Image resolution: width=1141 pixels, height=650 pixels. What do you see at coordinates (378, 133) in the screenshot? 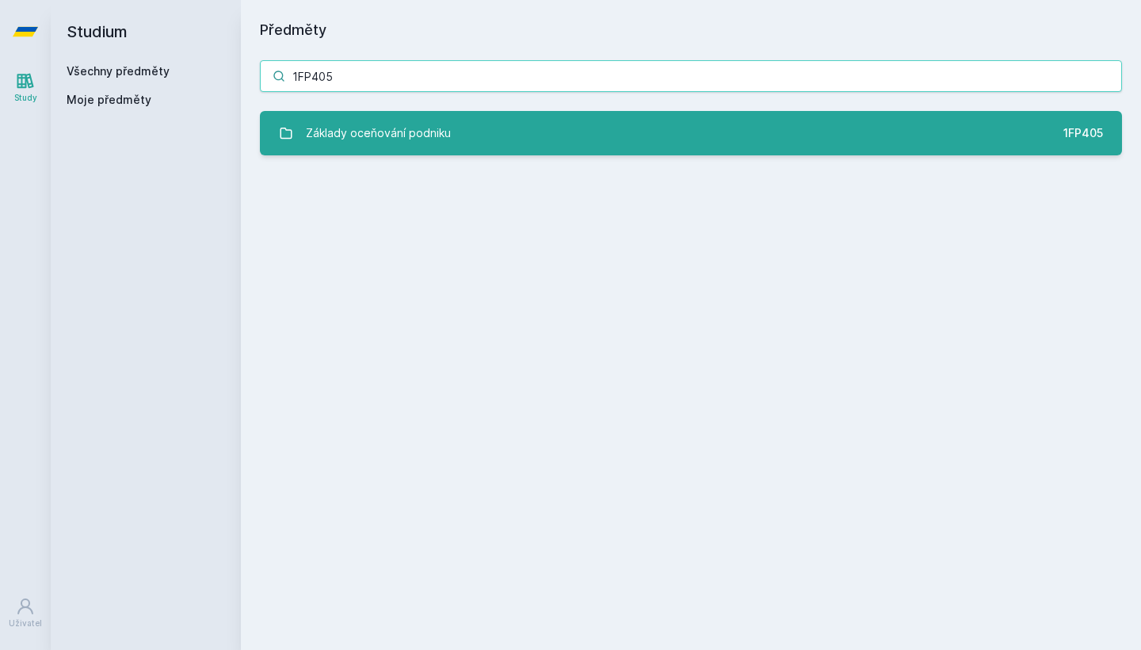
I see `div: Základy oceňování podniku` at bounding box center [378, 133].